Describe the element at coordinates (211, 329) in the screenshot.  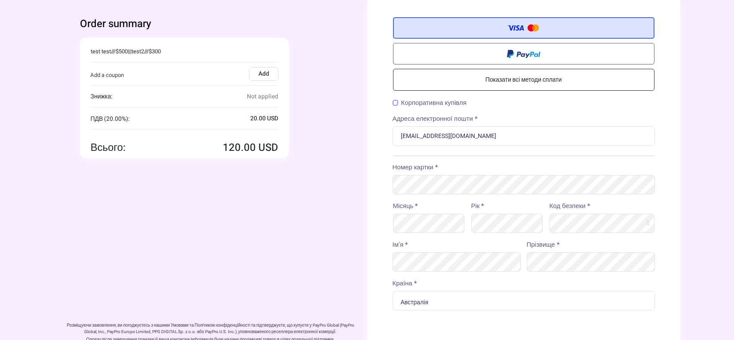
I see `p: Розміщуючи замовлення, ви погоджуєтесь з нашими Умовами та Політикою конфіденційності та підтверд...` at that location.